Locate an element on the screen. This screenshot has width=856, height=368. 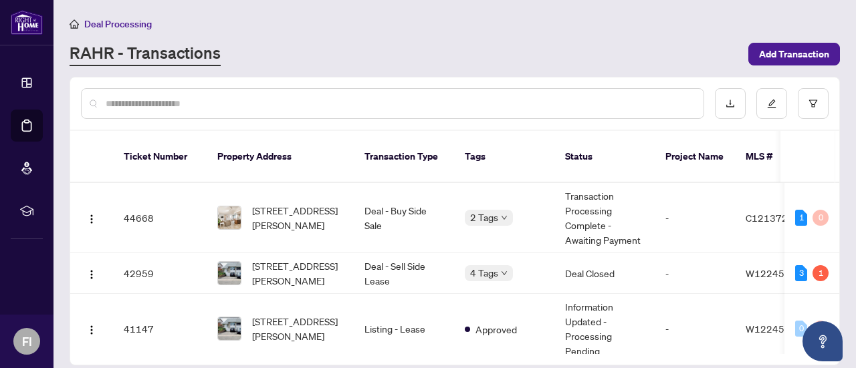
div: 3 is located at coordinates (801, 274).